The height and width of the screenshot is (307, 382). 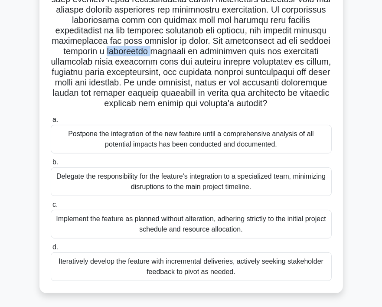 I want to click on div: Implement the feature as planned without alteration, adhering strictly to the initial project sch..., so click(x=191, y=224).